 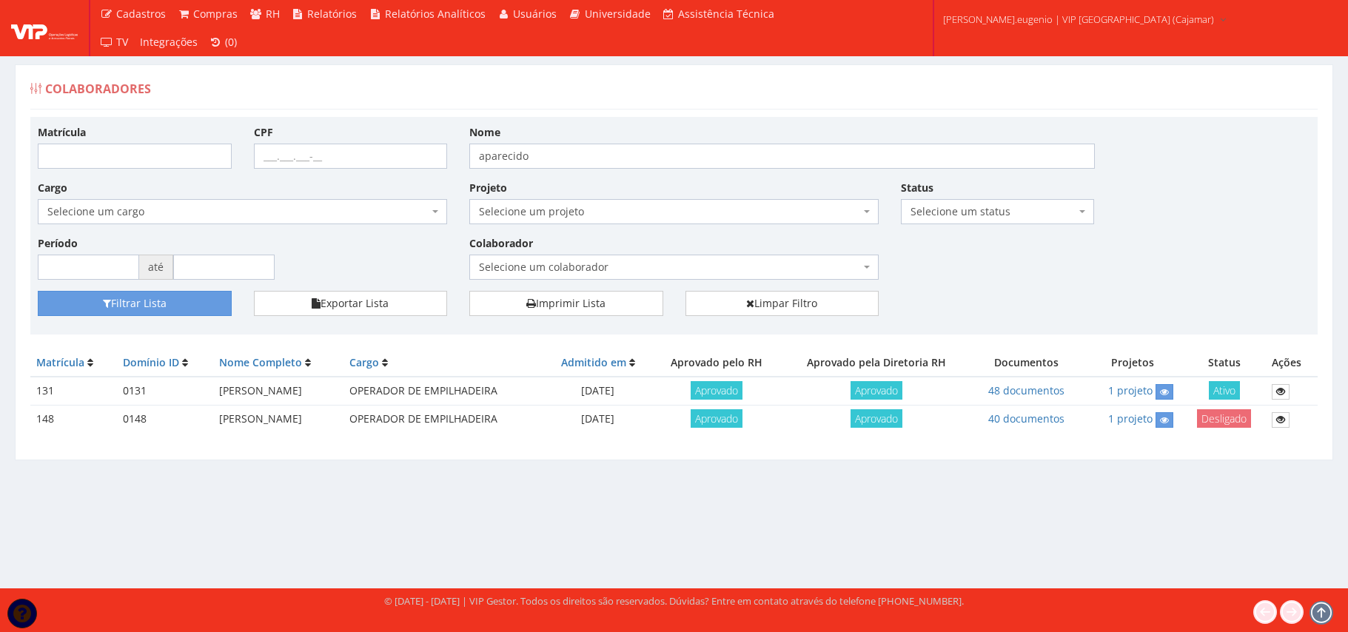 I want to click on a: Matrícula, so click(x=60, y=362).